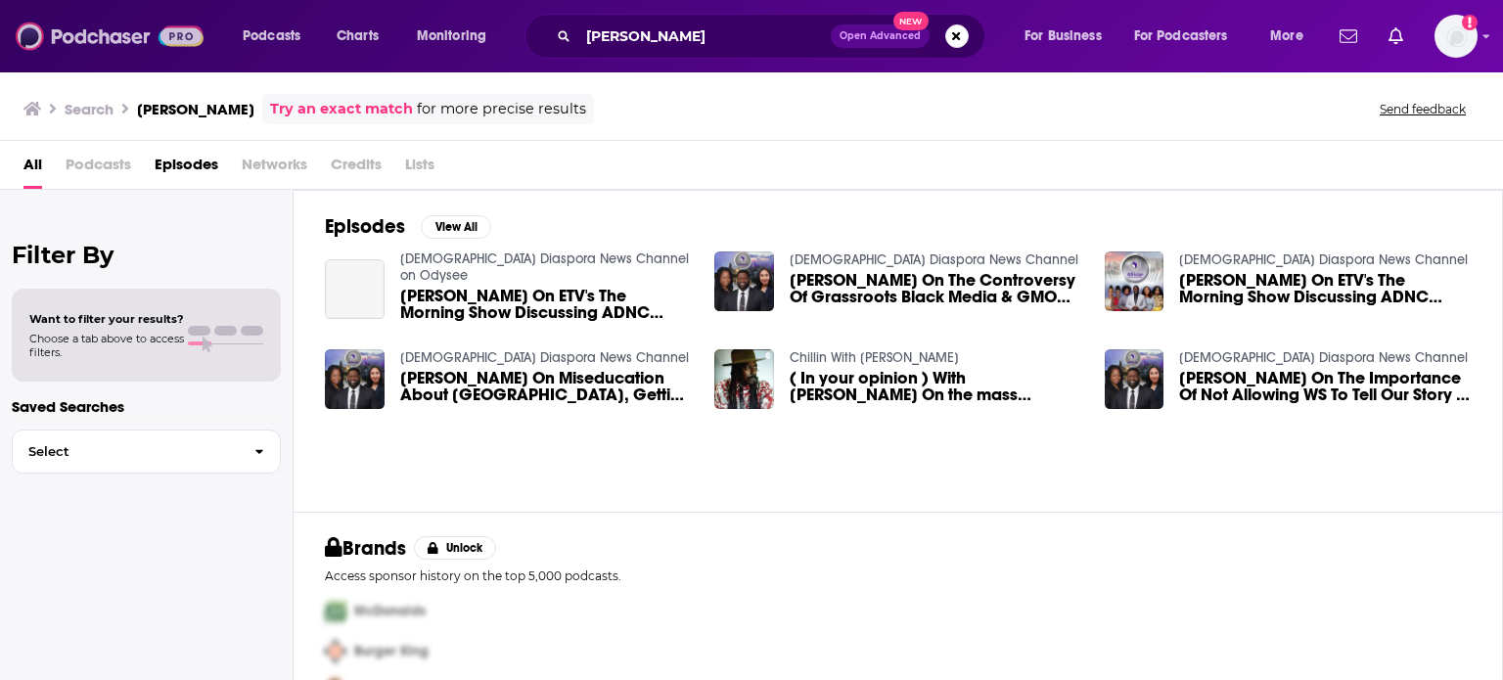 The width and height of the screenshot is (1503, 680). I want to click on button: Select, so click(146, 451).